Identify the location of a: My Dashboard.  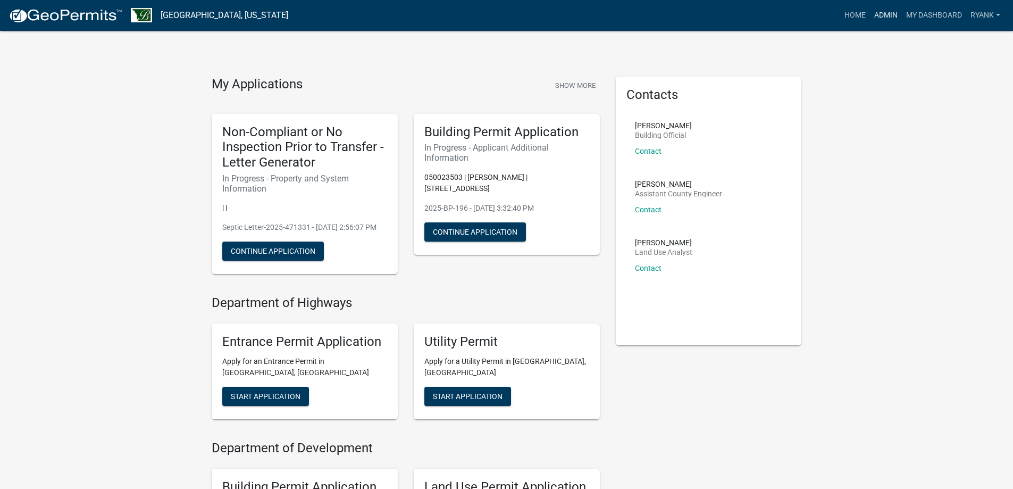
(934, 15).